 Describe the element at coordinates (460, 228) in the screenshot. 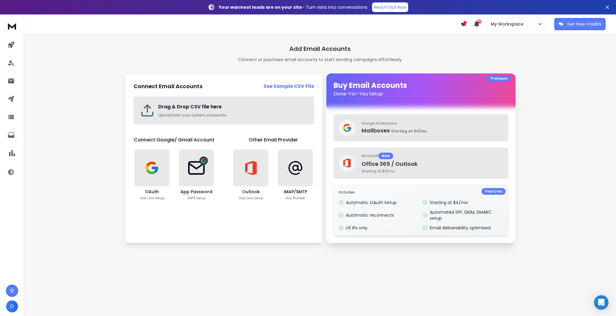

I see `p: Email deliverability optimised` at that location.